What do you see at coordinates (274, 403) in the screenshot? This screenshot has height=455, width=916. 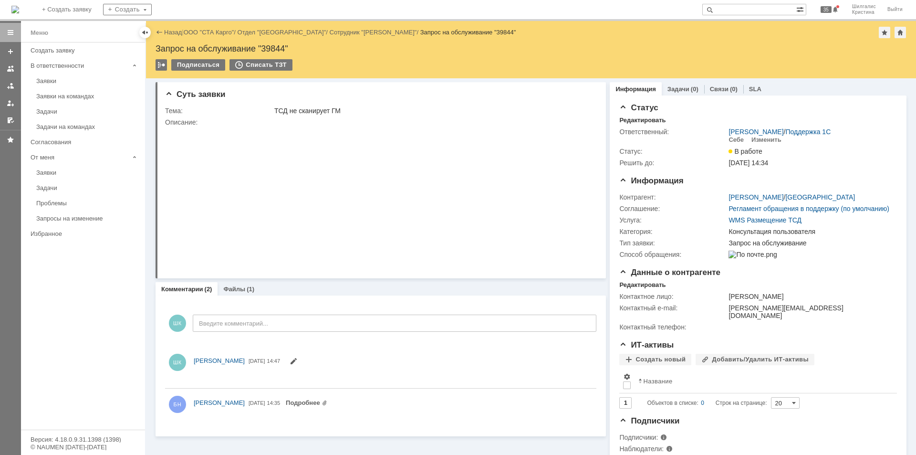 I see `span: 14:35` at bounding box center [274, 403].